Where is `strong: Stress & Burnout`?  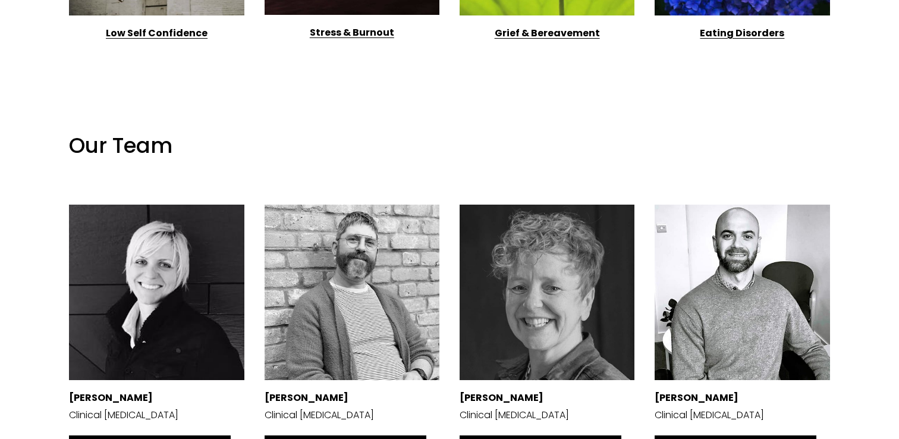
strong: Stress & Burnout is located at coordinates (352, 32).